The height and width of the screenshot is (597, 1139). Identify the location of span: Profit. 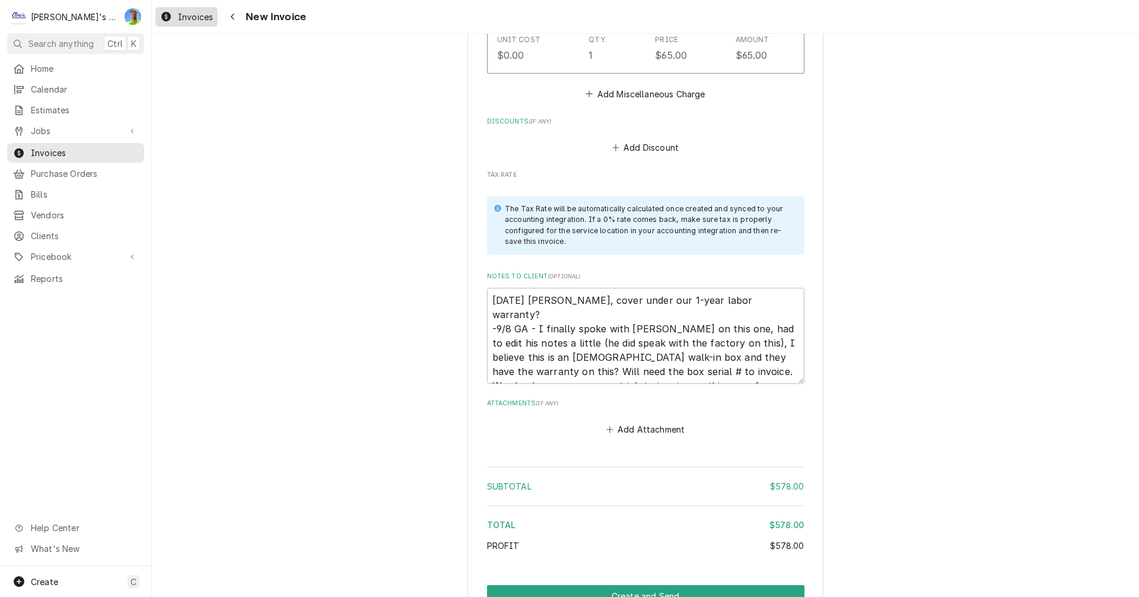
(503, 545).